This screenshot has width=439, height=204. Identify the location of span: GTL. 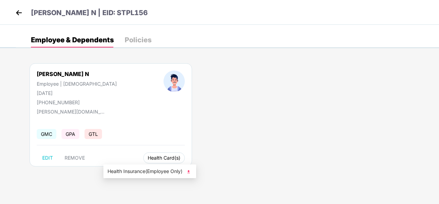
(93, 134).